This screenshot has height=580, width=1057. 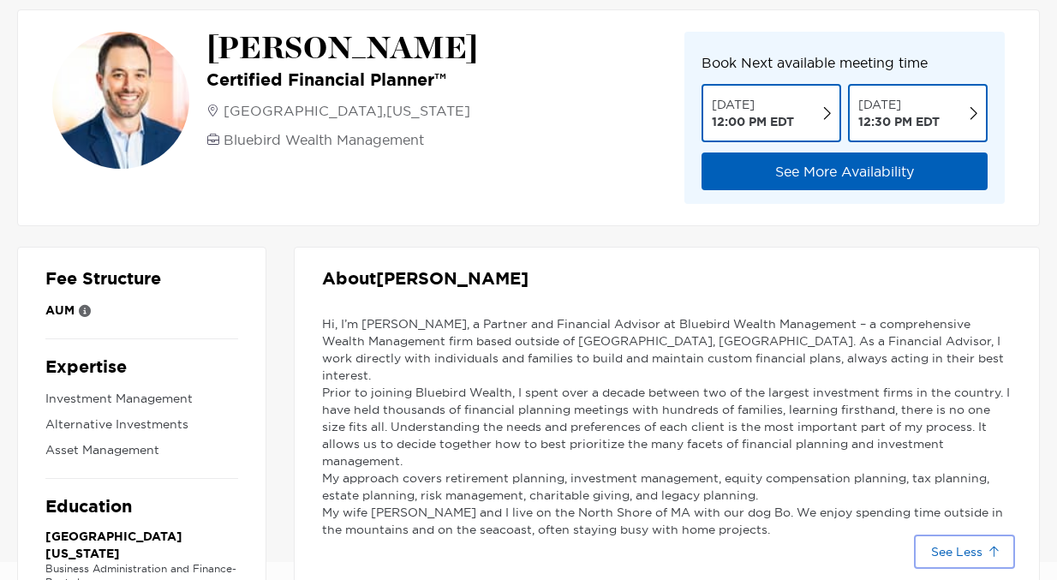 I want to click on button: See Less, so click(x=964, y=551).